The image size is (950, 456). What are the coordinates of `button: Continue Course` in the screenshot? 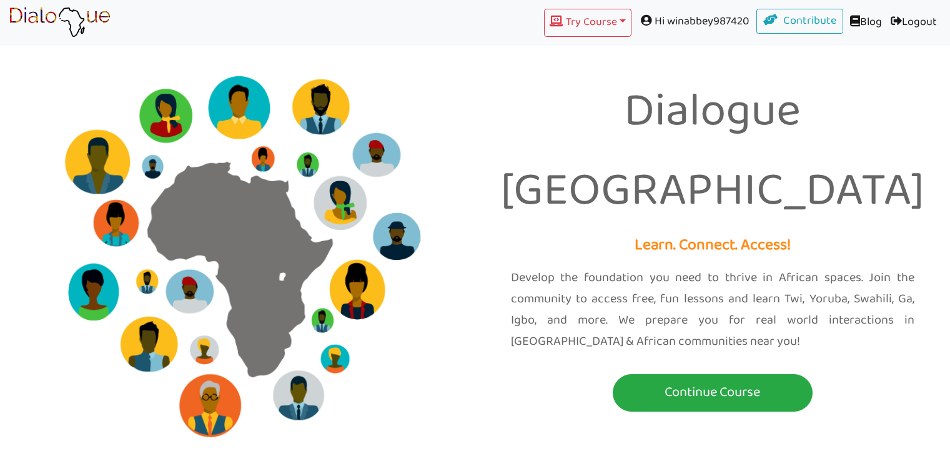 It's located at (713, 393).